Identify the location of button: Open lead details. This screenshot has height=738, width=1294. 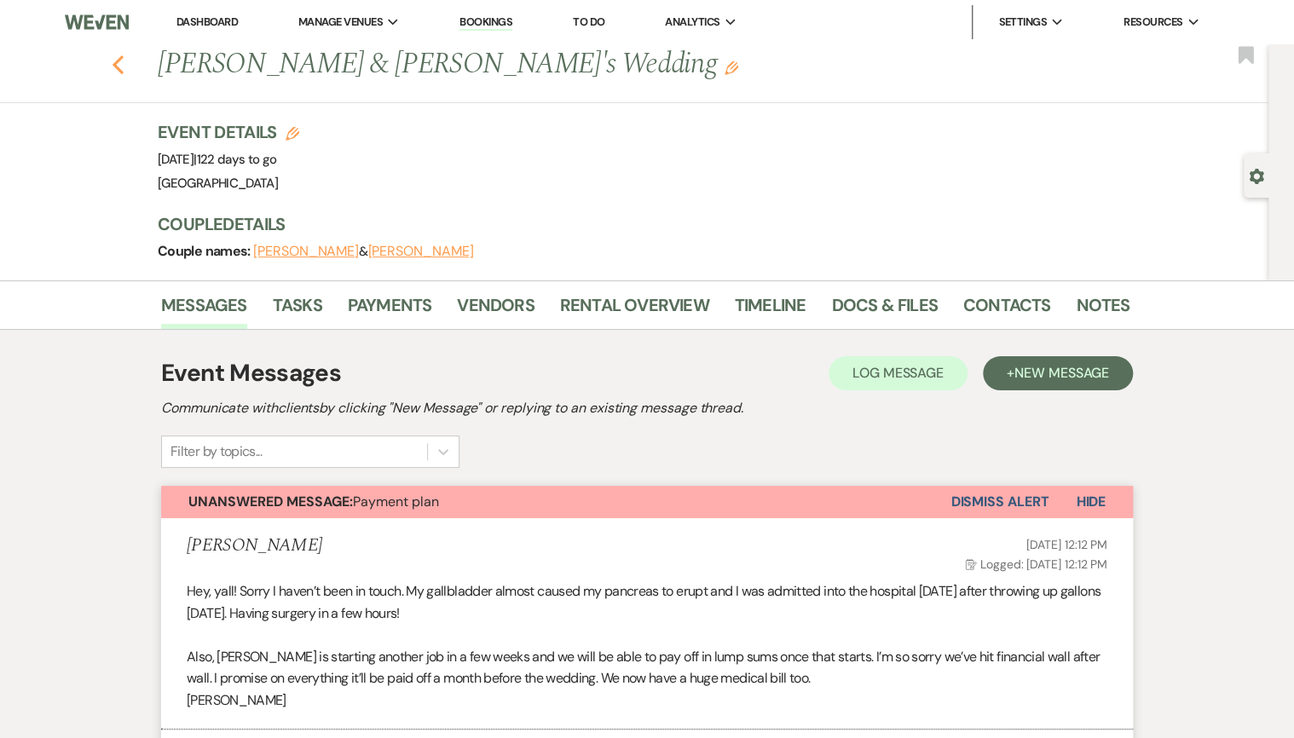
(1257, 175).